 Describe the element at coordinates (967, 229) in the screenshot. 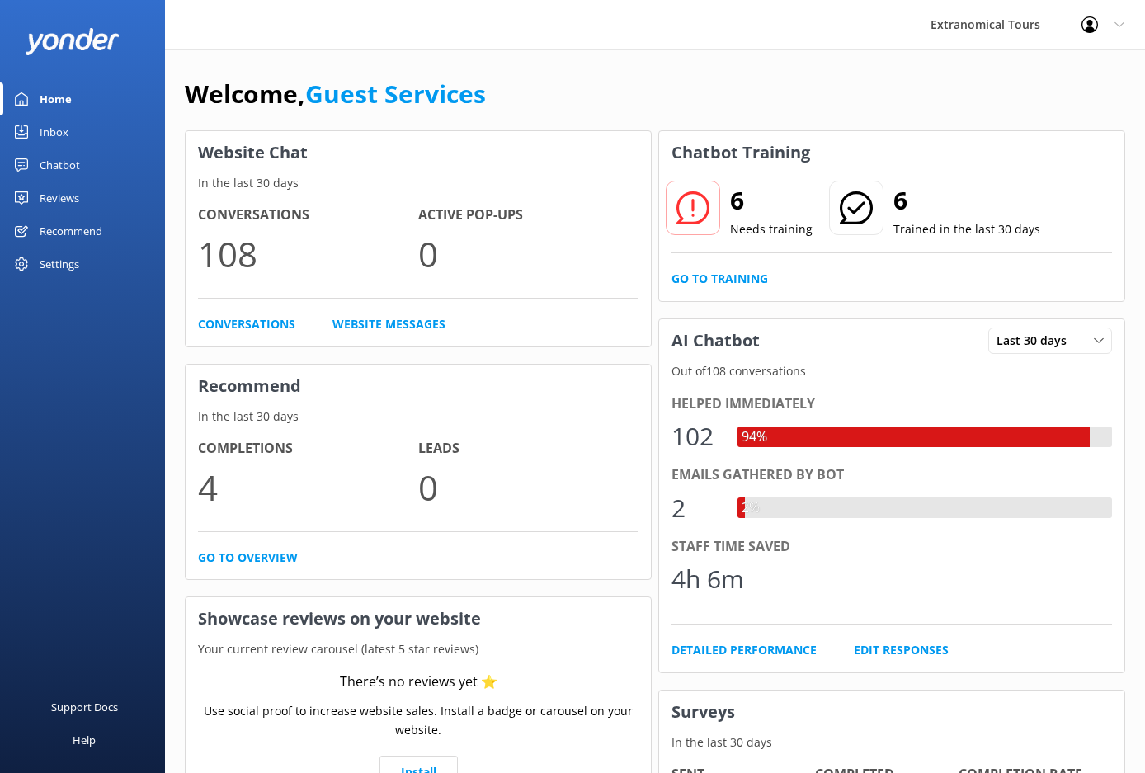

I see `p: Trained in the last 30 days` at that location.